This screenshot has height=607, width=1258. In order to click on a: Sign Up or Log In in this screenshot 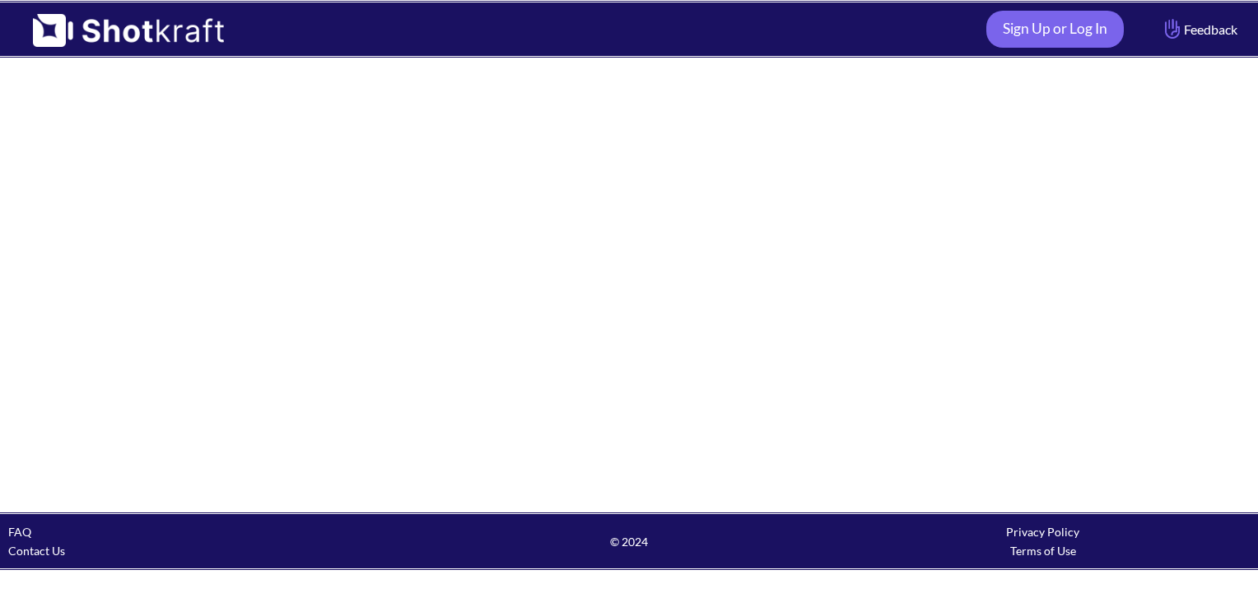, I will do `click(1054, 29)`.